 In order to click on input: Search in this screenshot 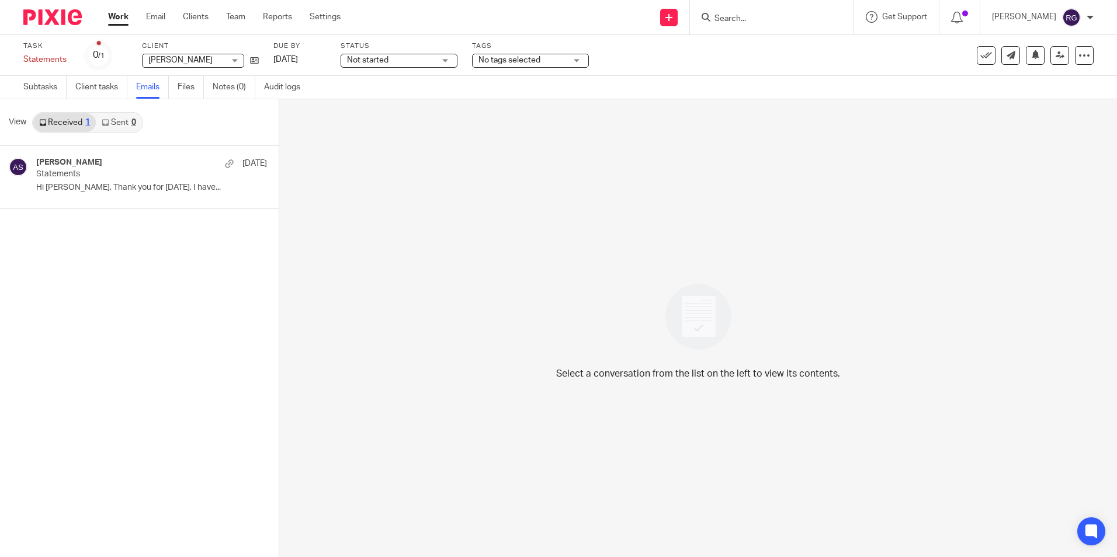, I will do `click(766, 19)`.